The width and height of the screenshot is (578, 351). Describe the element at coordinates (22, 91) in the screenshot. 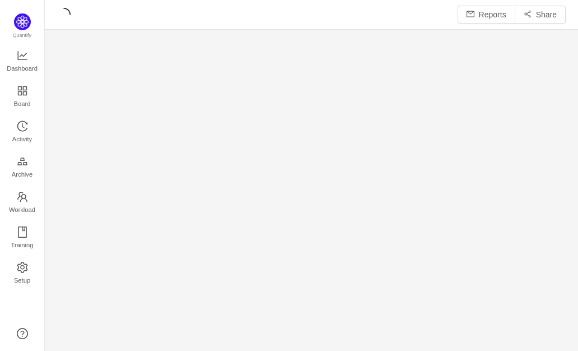

I see `i: icon: appstore` at that location.